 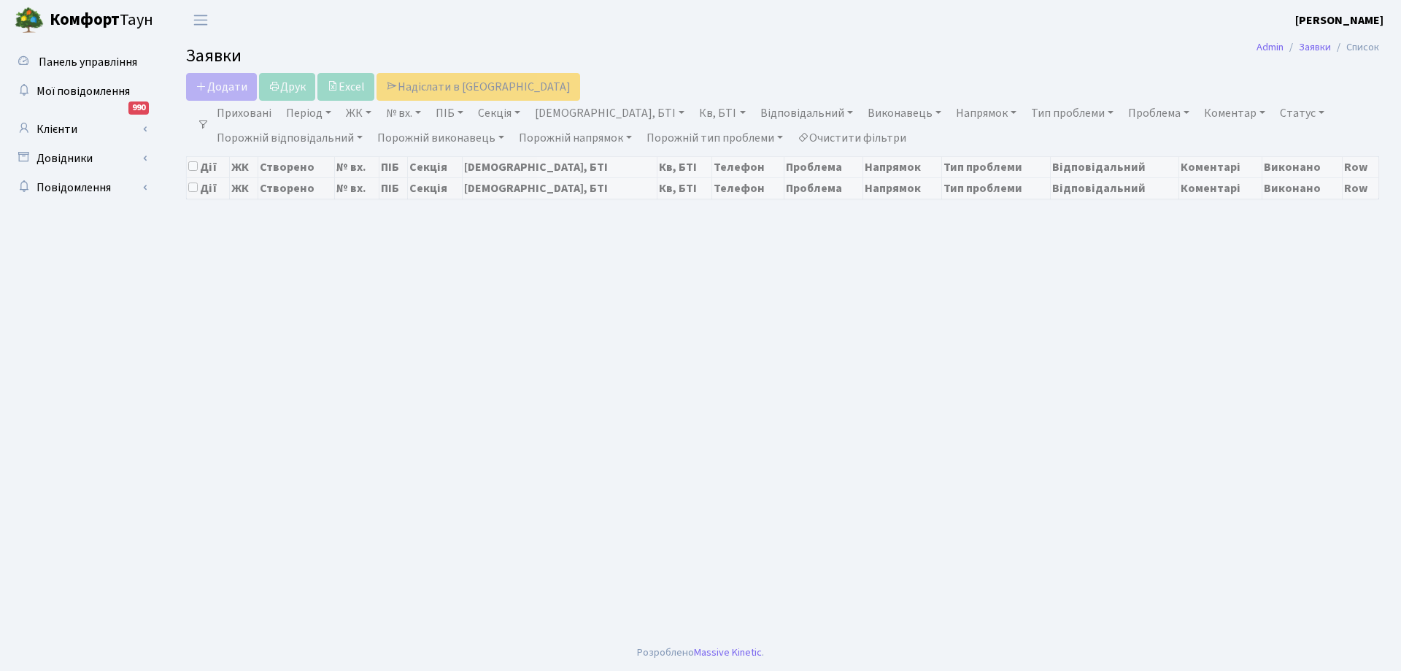 I want to click on a: Admin, so click(x=1270, y=47).